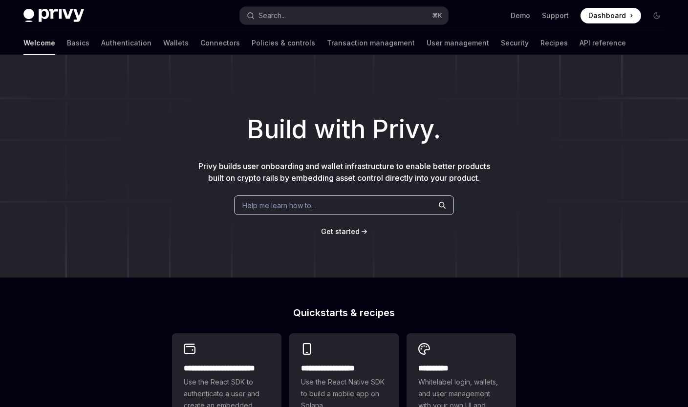  Describe the element at coordinates (344, 16) in the screenshot. I see `button: Search...⌘K` at that location.